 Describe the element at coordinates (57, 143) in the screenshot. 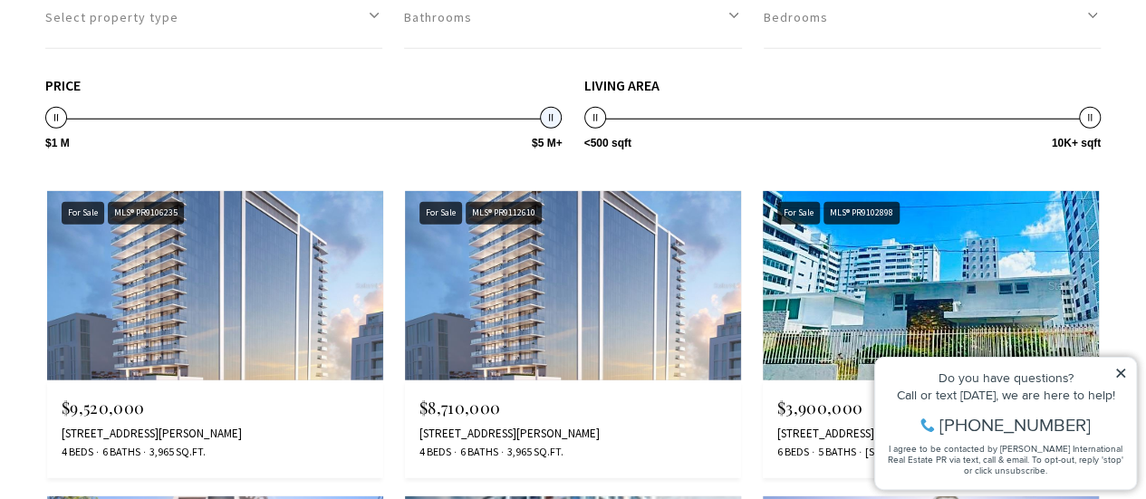

I see `span: $1 M` at that location.